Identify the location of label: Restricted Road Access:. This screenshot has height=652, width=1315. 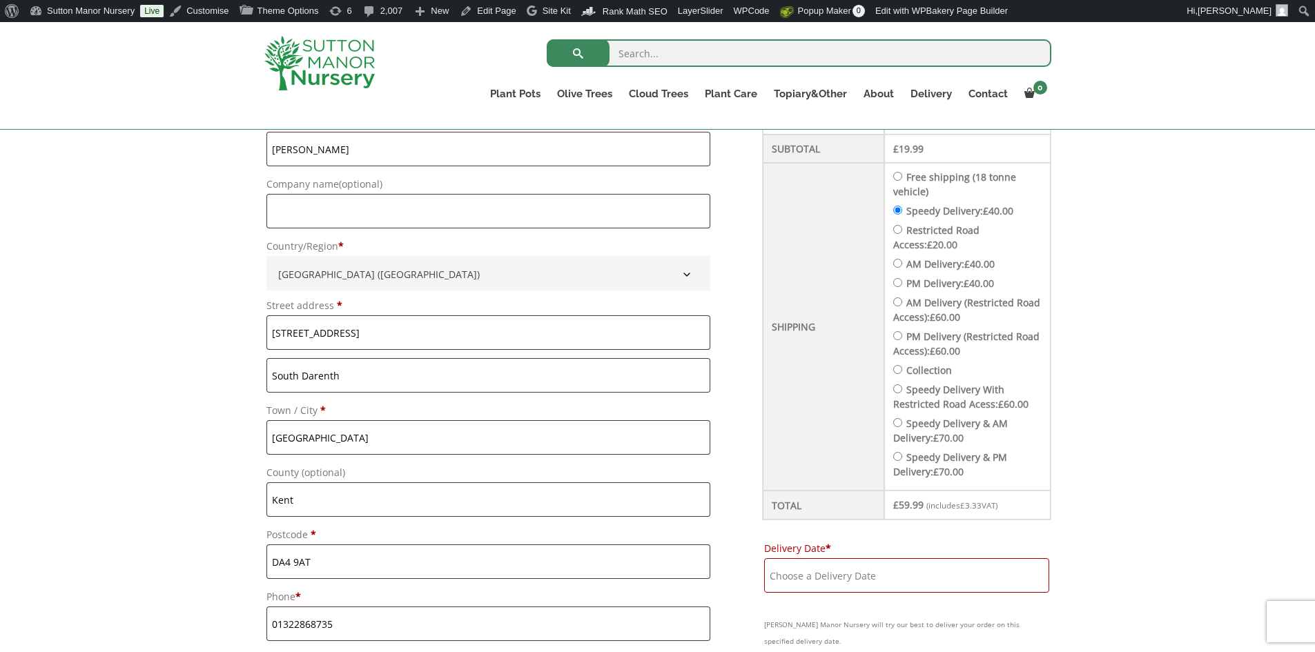
(936, 237).